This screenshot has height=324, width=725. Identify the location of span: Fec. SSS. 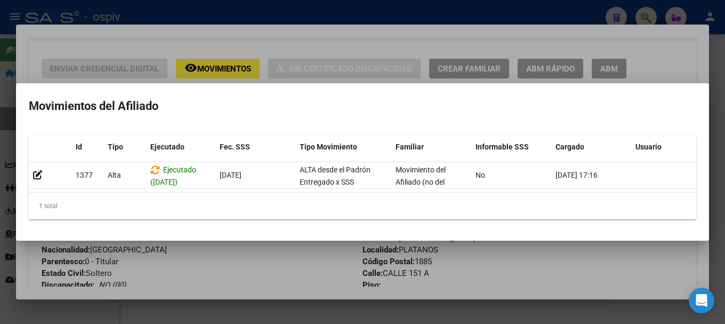
(235, 147).